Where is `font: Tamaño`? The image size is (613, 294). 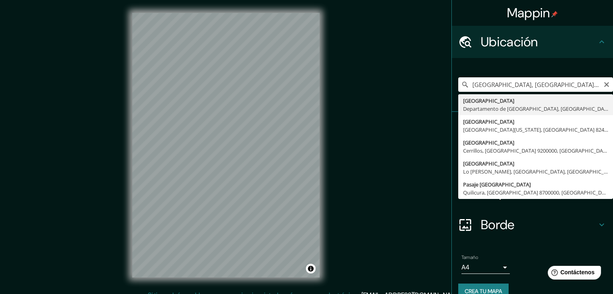
font: Tamaño is located at coordinates (469, 258).